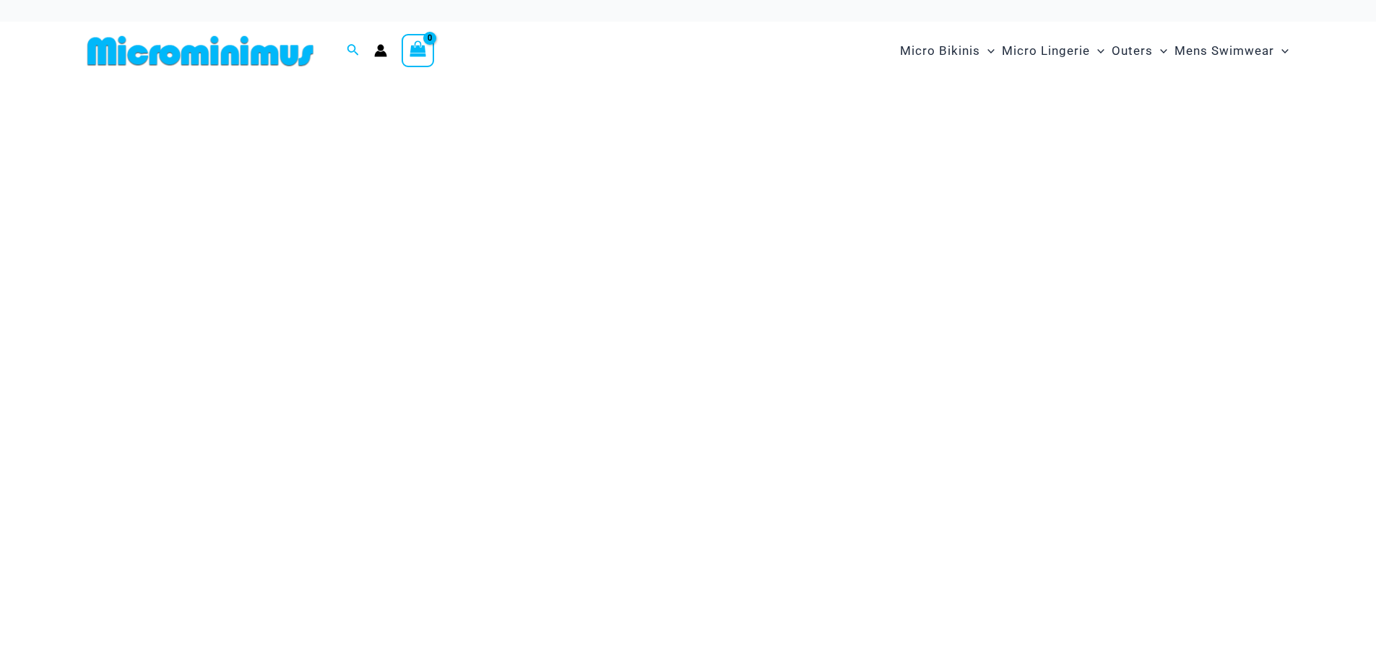  I want to click on a: View Shopping Cart, empty, so click(418, 51).